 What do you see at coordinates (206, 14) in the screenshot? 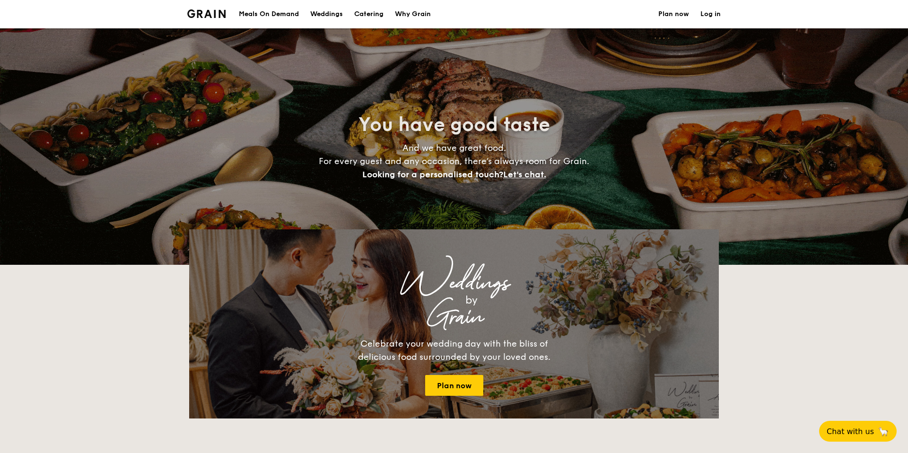
I see `img: Grain` at bounding box center [206, 14].